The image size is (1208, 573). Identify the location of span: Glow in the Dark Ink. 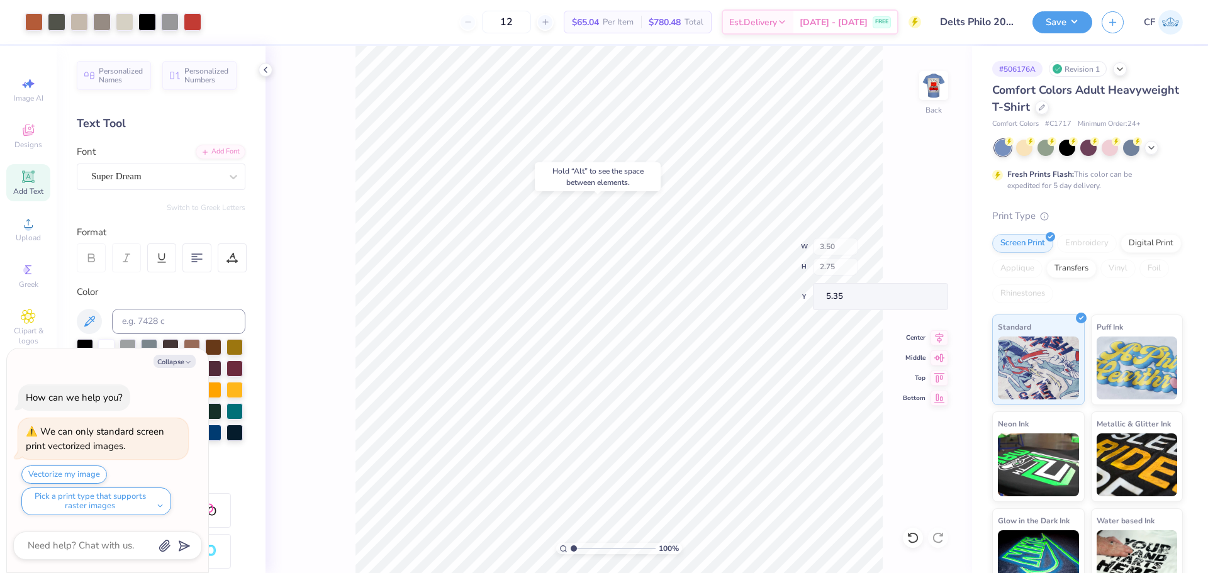
(1034, 520).